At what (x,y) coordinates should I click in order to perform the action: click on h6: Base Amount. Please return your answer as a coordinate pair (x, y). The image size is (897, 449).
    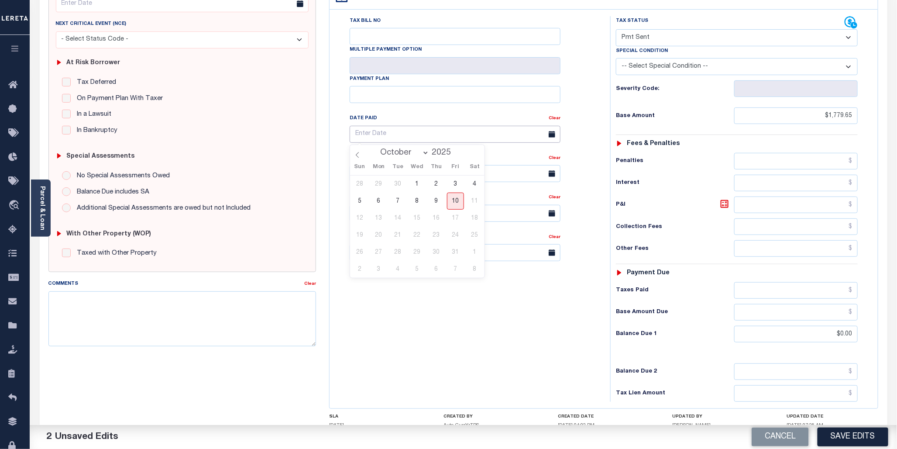
    Looking at the image, I should click on (675, 116).